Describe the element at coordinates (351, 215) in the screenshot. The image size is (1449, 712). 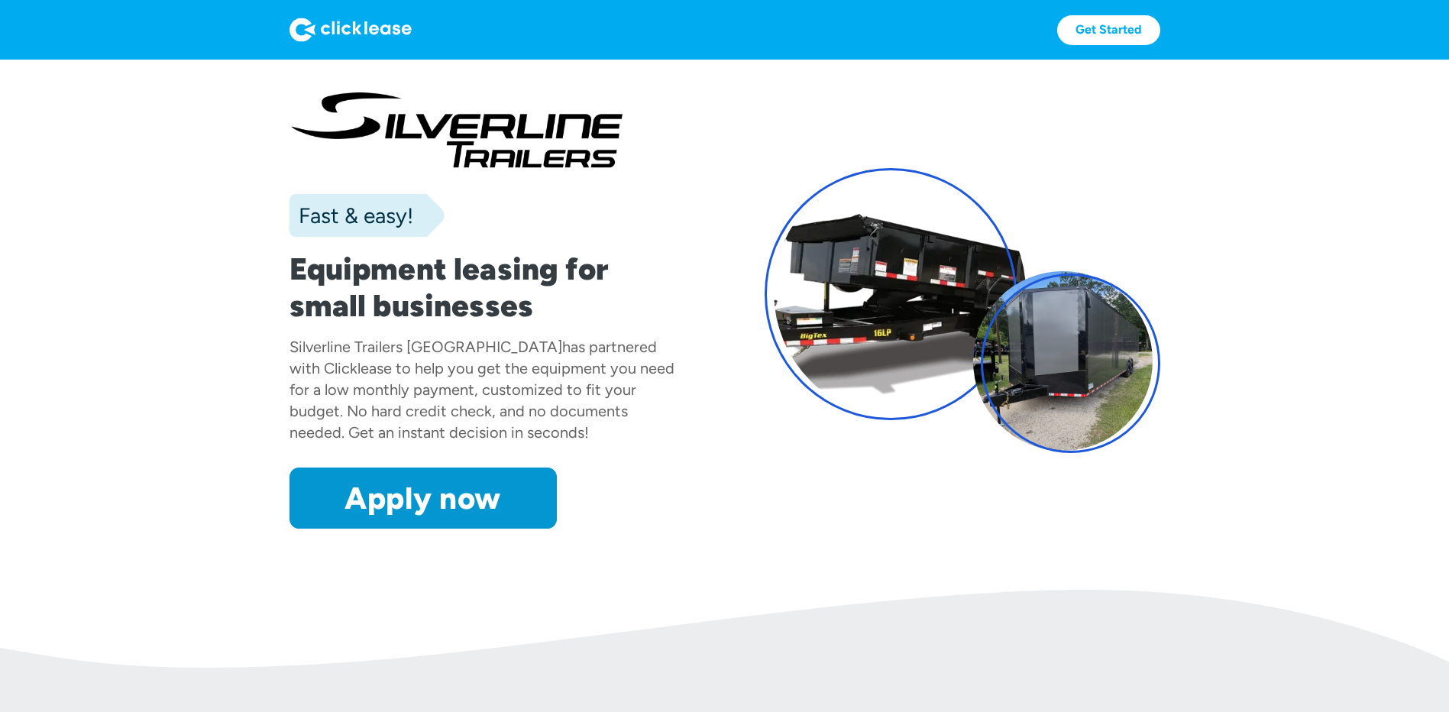
I see `div: Fast & easy!` at that location.